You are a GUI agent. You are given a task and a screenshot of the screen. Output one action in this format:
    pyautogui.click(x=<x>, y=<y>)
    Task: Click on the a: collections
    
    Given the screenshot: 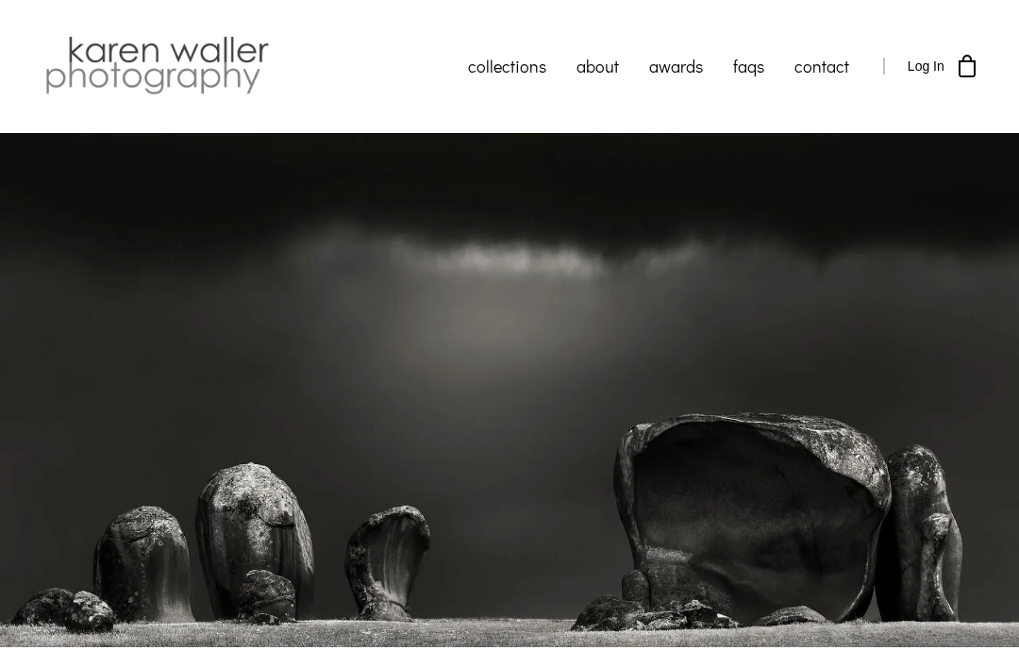 What is the action you would take?
    pyautogui.click(x=507, y=66)
    